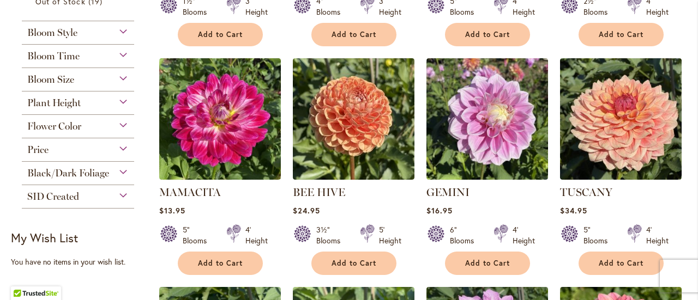 Image resolution: width=698 pixels, height=300 pixels. I want to click on img: BEE HIVE, so click(353, 119).